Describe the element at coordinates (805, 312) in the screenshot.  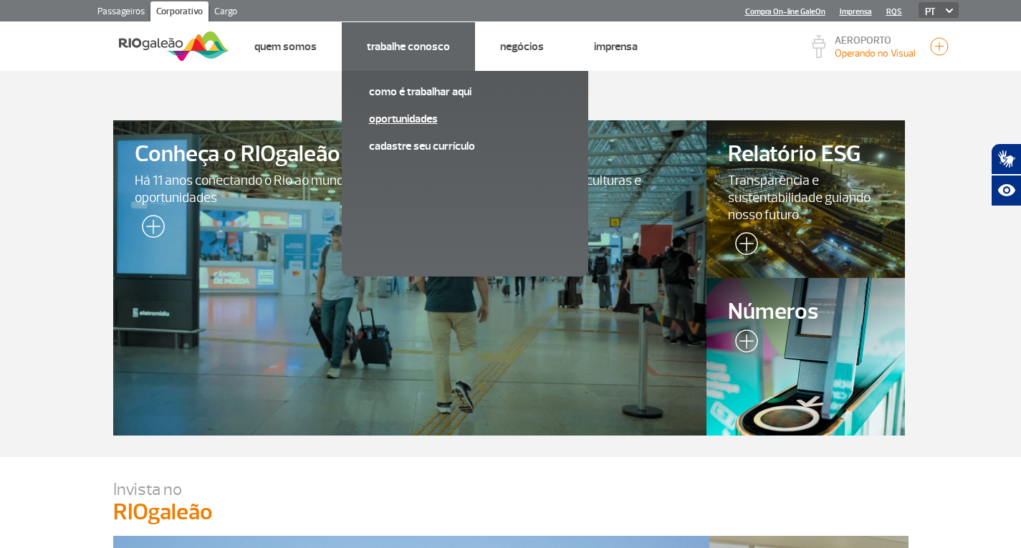
I see `span: Números` at that location.